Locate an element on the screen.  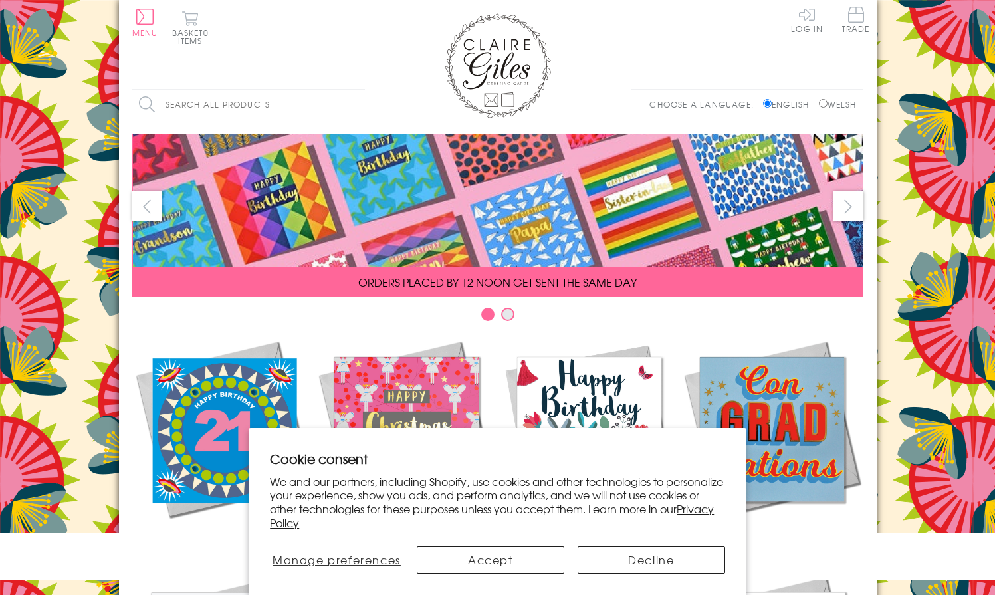
h2: Cookie consent is located at coordinates (497, 459).